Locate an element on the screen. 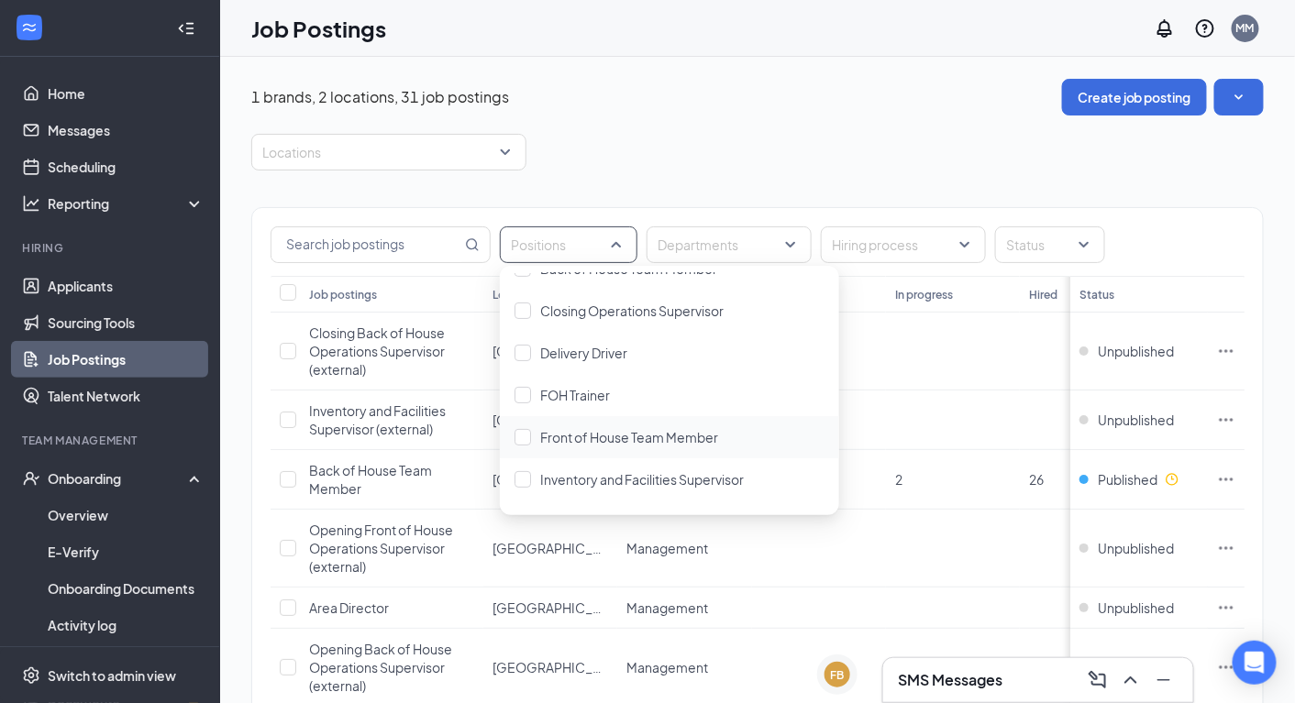 The width and height of the screenshot is (1295, 703). h1: Job Postings is located at coordinates (318, 28).